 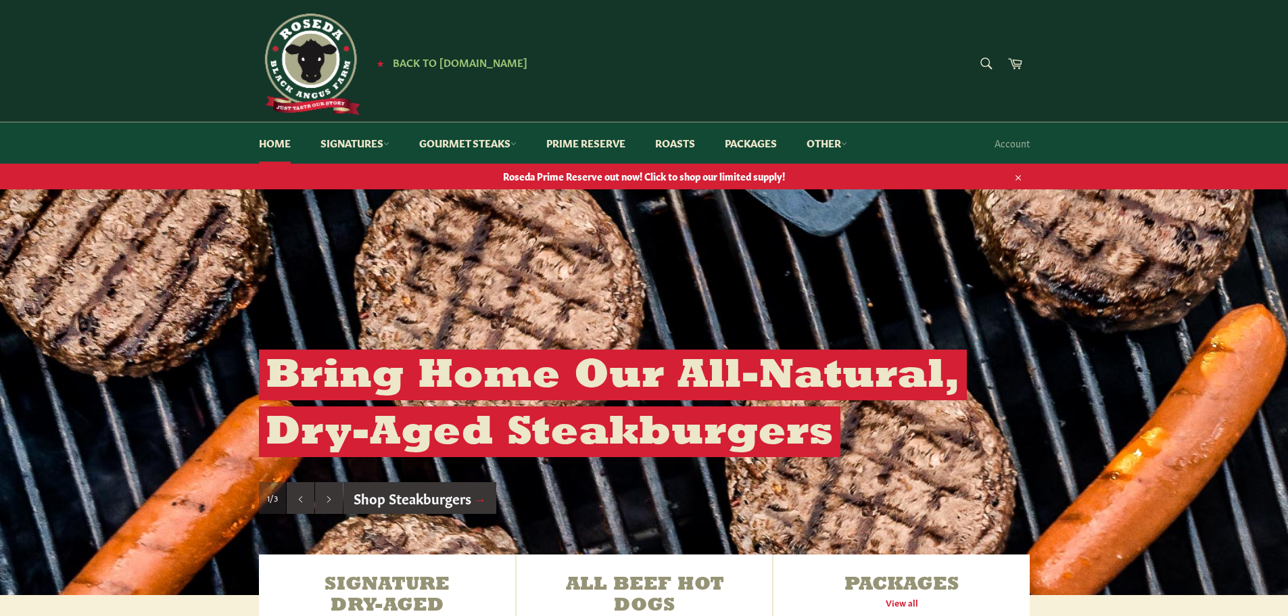 I want to click on a: Prime Reserve, so click(x=586, y=143).